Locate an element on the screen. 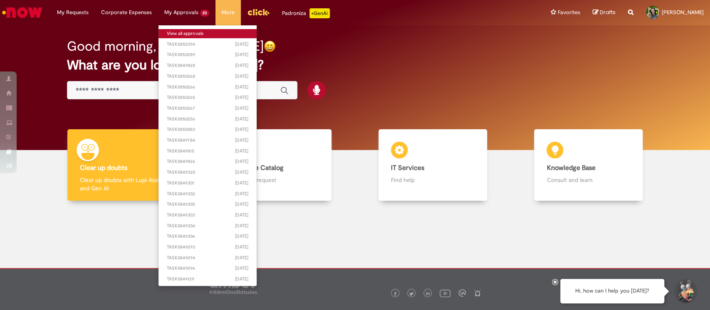  a: Open TASK0849320 : is located at coordinates (208, 173).